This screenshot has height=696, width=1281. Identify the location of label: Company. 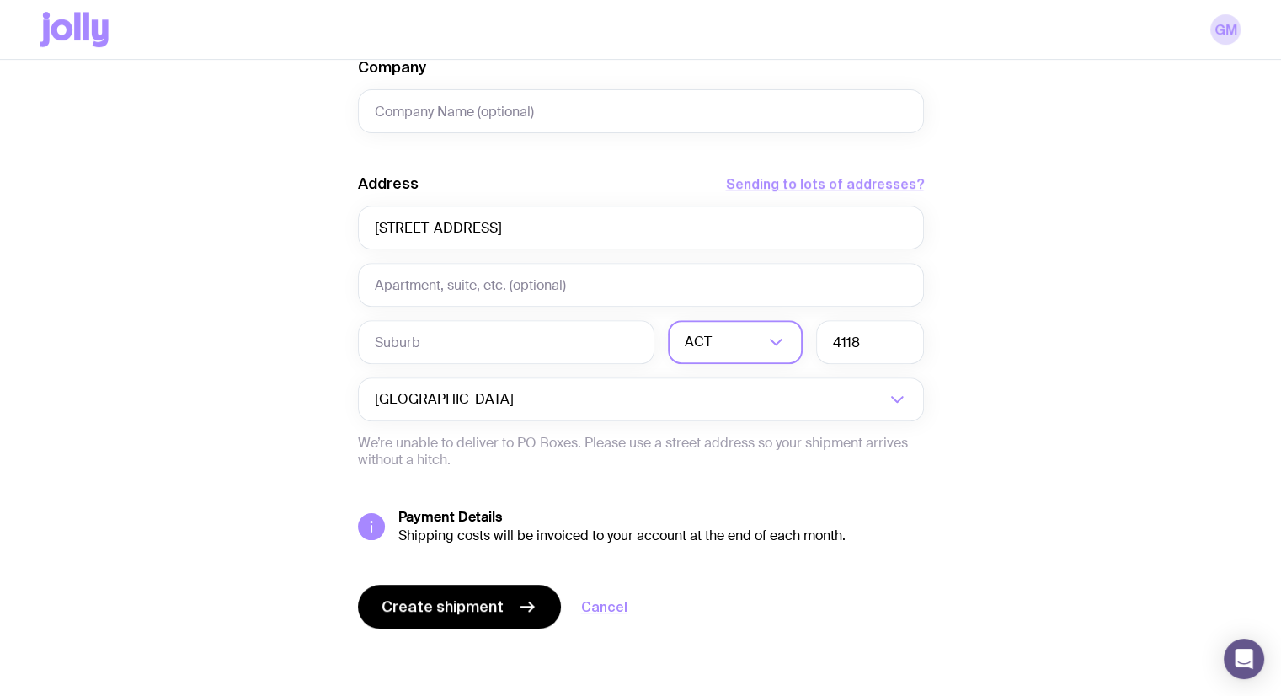
(392, 67).